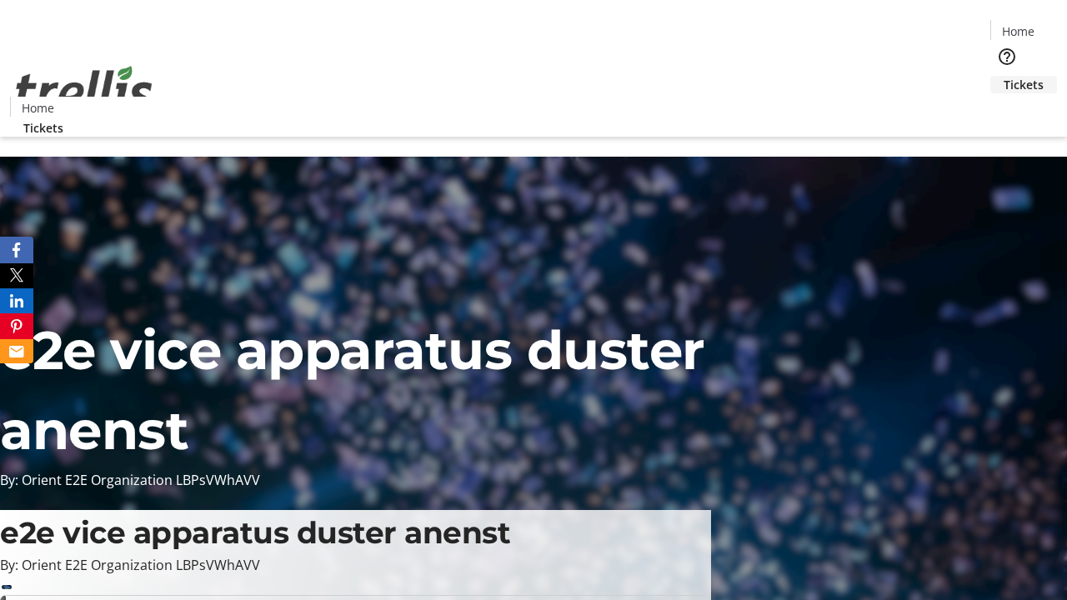 This screenshot has height=600, width=1067. I want to click on img: Orient E2E Organization LBPsVWhAVV's Logo, so click(84, 89).